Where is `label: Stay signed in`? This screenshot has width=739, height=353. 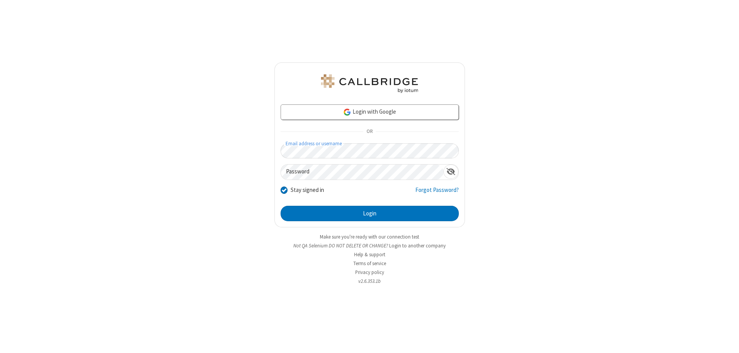 label: Stay signed in is located at coordinates (307, 190).